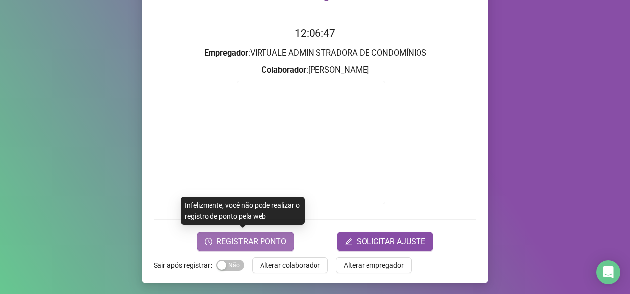 The width and height of the screenshot is (630, 294). Describe the element at coordinates (290, 266) in the screenshot. I see `button: Alterar colaborador` at that location.